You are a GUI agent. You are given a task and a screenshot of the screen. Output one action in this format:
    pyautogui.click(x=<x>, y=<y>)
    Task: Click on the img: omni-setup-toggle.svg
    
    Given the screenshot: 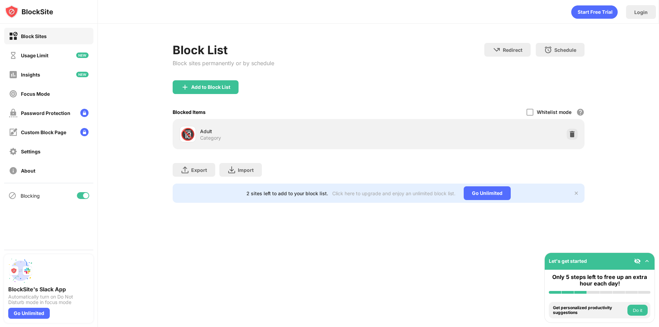 What is the action you would take?
    pyautogui.click(x=647, y=261)
    